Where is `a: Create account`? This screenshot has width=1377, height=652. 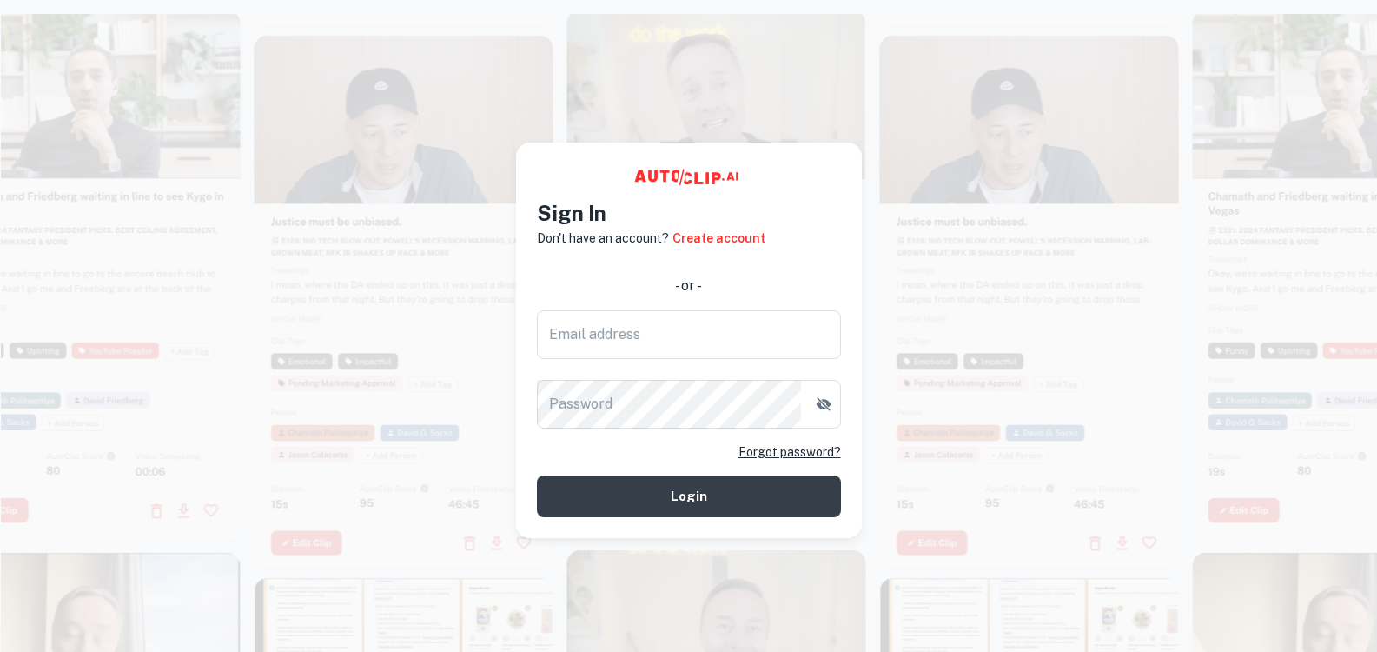 a: Create account is located at coordinates (719, 238).